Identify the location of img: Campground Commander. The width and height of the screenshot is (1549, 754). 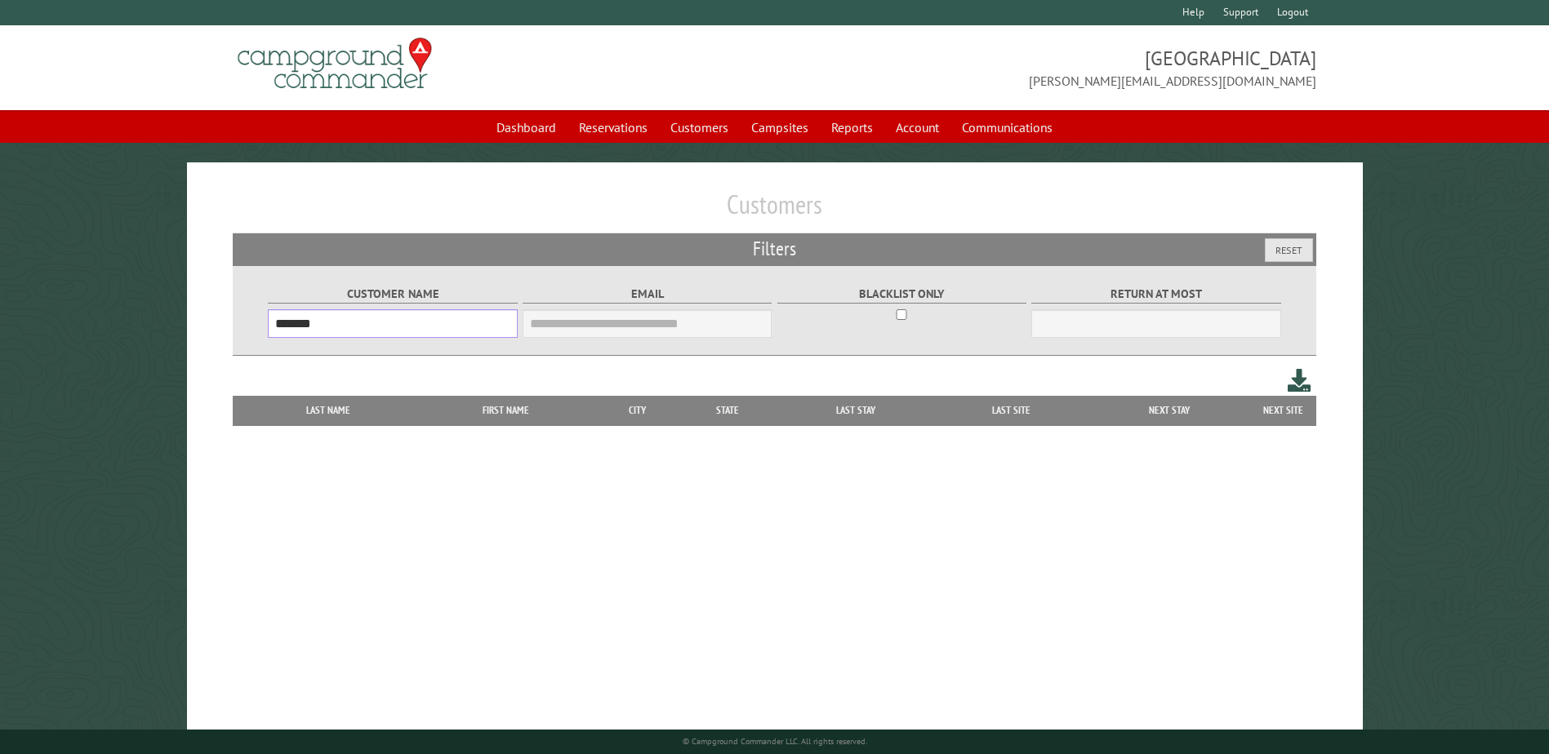
(335, 64).